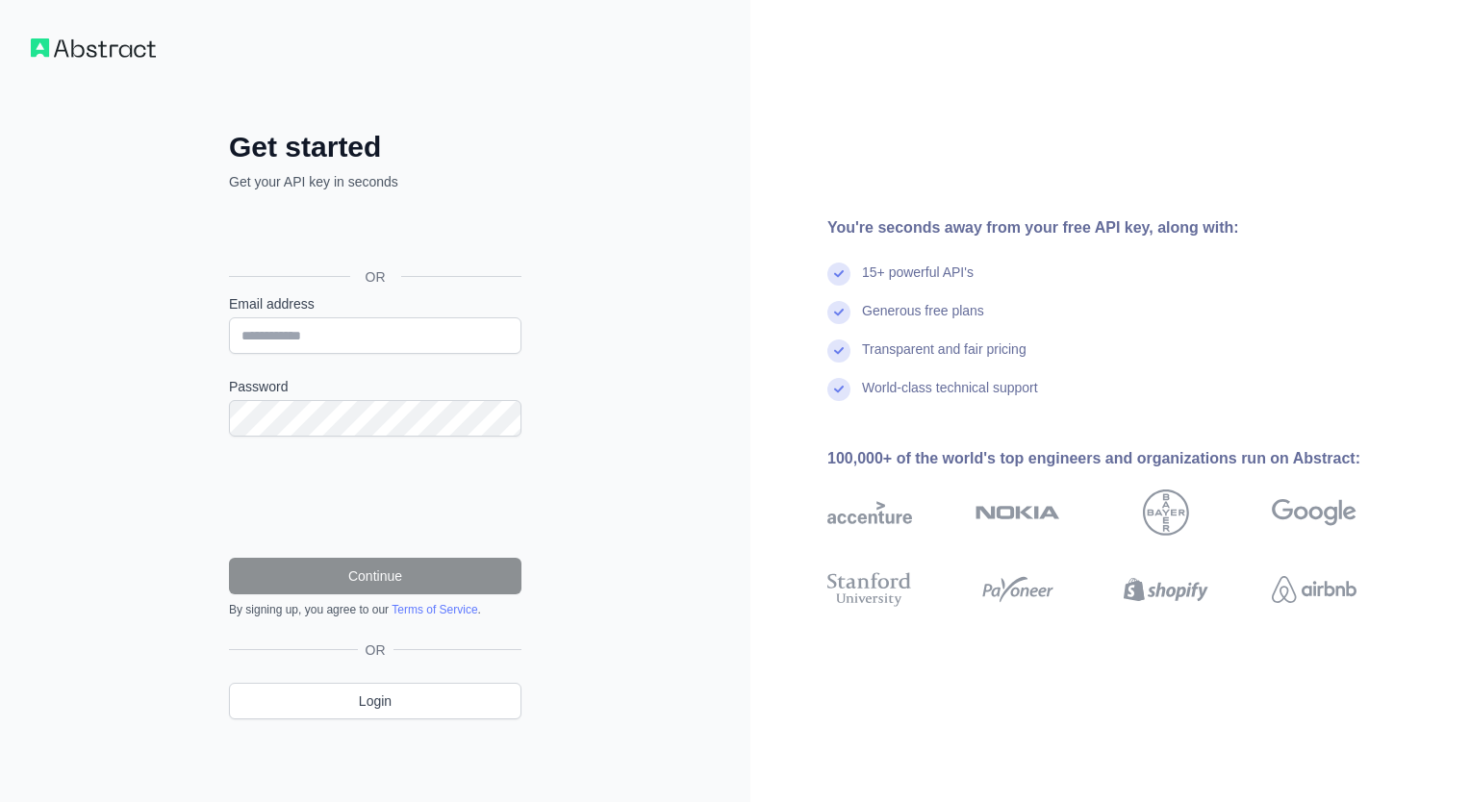 Image resolution: width=1470 pixels, height=802 pixels. I want to click on img: payoneer, so click(1018, 590).